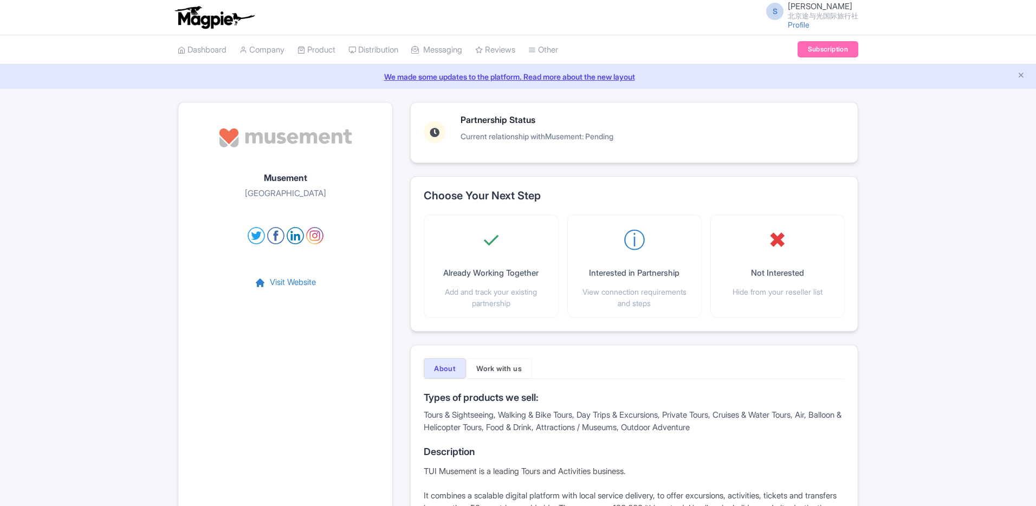  Describe the element at coordinates (285, 282) in the screenshot. I see `a: Visit Website` at that location.